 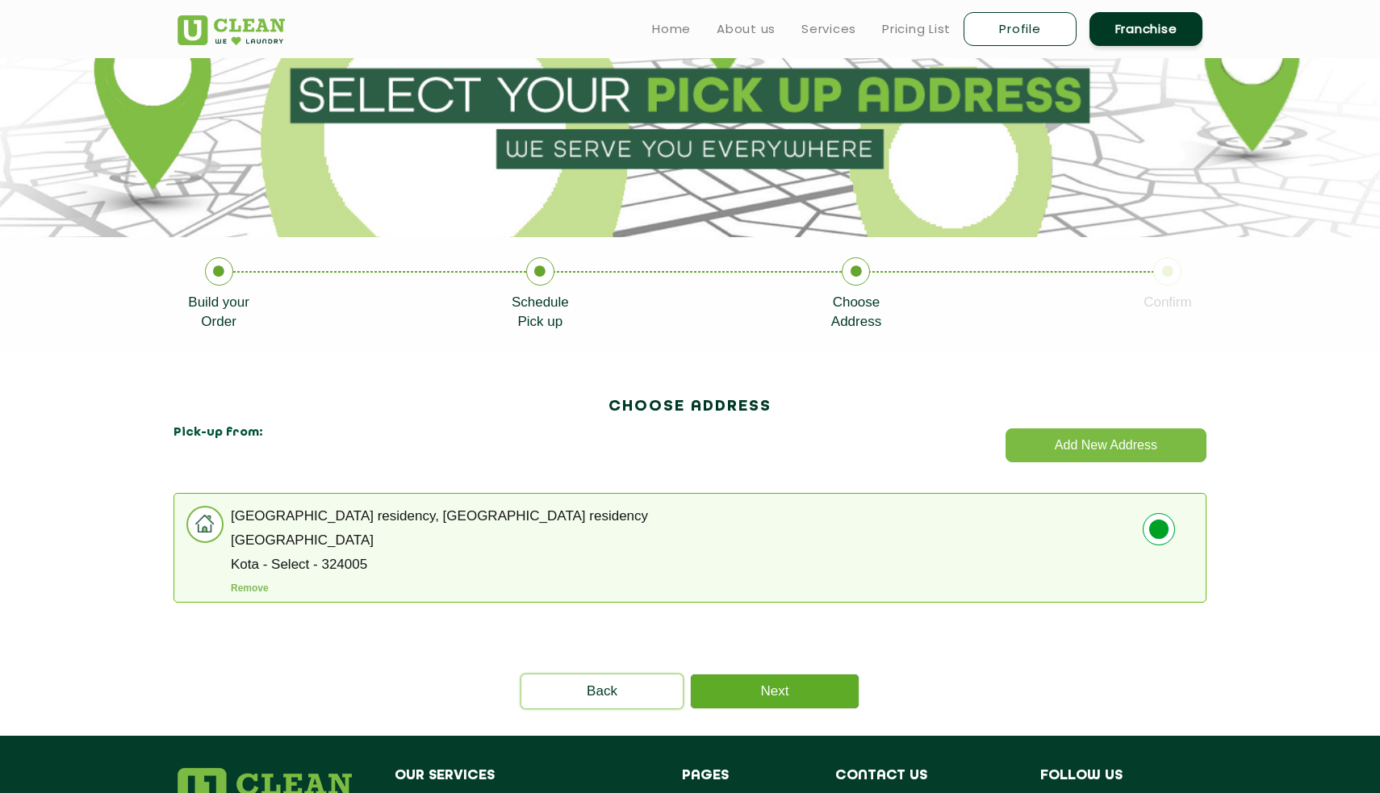 I want to click on p: Choose Address, so click(x=856, y=312).